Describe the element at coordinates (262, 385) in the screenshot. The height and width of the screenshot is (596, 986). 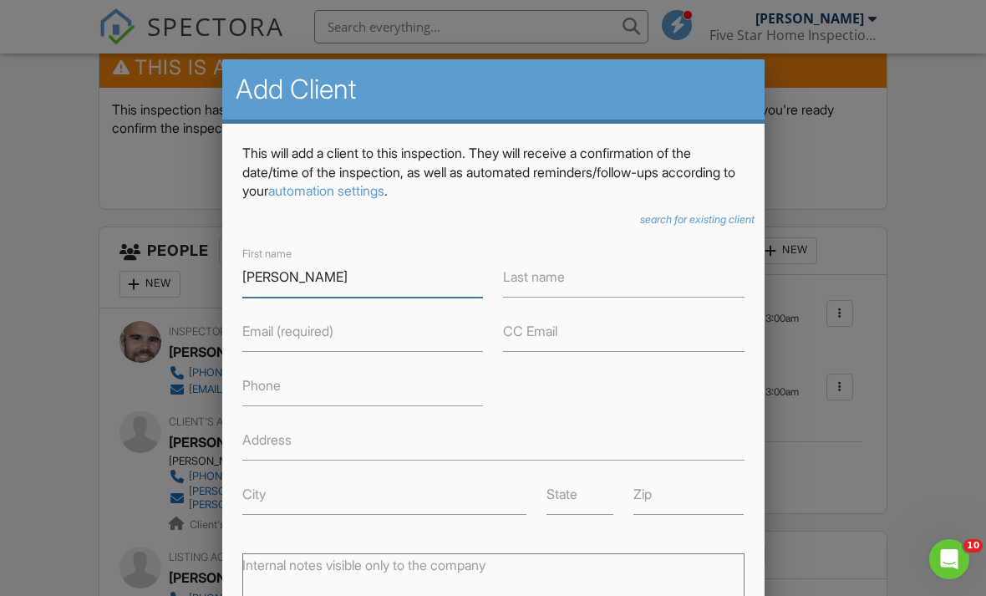
I see `label: Phone` at that location.